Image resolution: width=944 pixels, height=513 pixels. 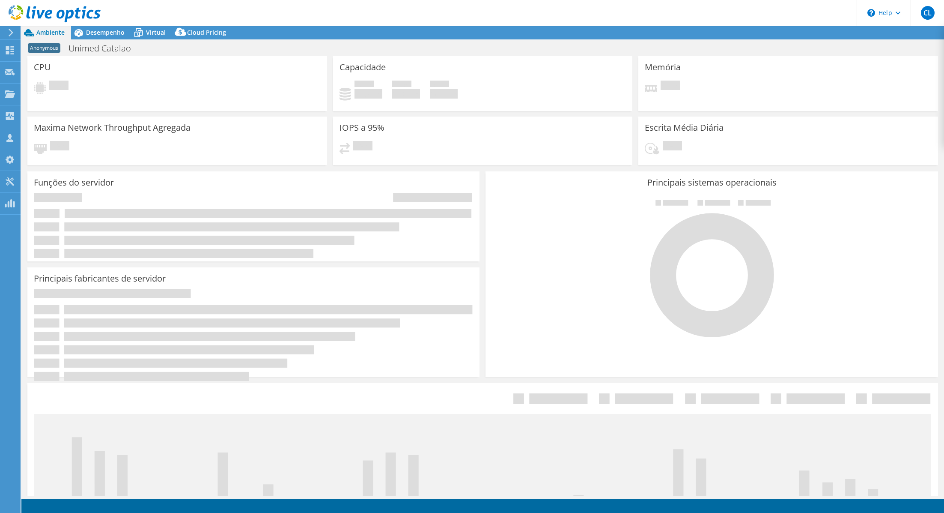 I want to click on h3: CPU, so click(x=42, y=67).